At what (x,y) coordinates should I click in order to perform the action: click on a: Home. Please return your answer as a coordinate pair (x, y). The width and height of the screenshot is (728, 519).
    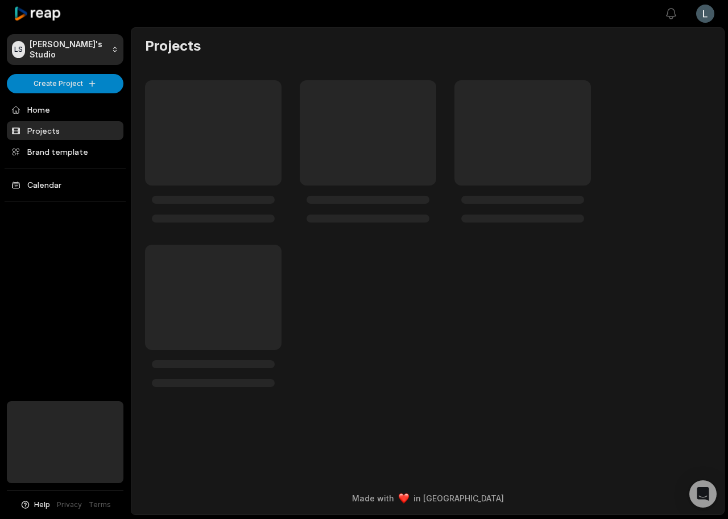
    Looking at the image, I should click on (65, 109).